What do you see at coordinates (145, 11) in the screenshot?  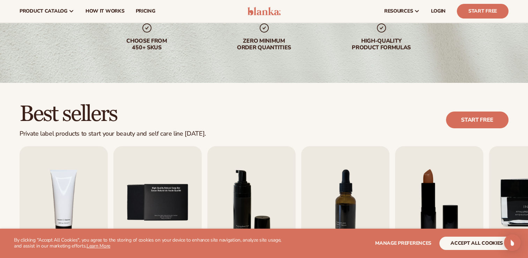 I see `span: pricing` at bounding box center [145, 11].